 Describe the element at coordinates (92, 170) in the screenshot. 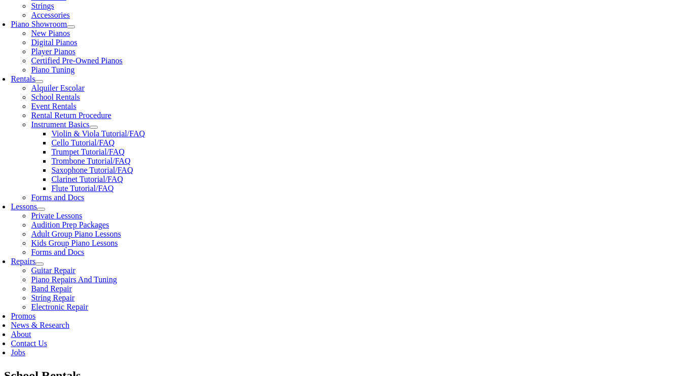

I see `a: Saxophone Tutorial/FAQ` at that location.